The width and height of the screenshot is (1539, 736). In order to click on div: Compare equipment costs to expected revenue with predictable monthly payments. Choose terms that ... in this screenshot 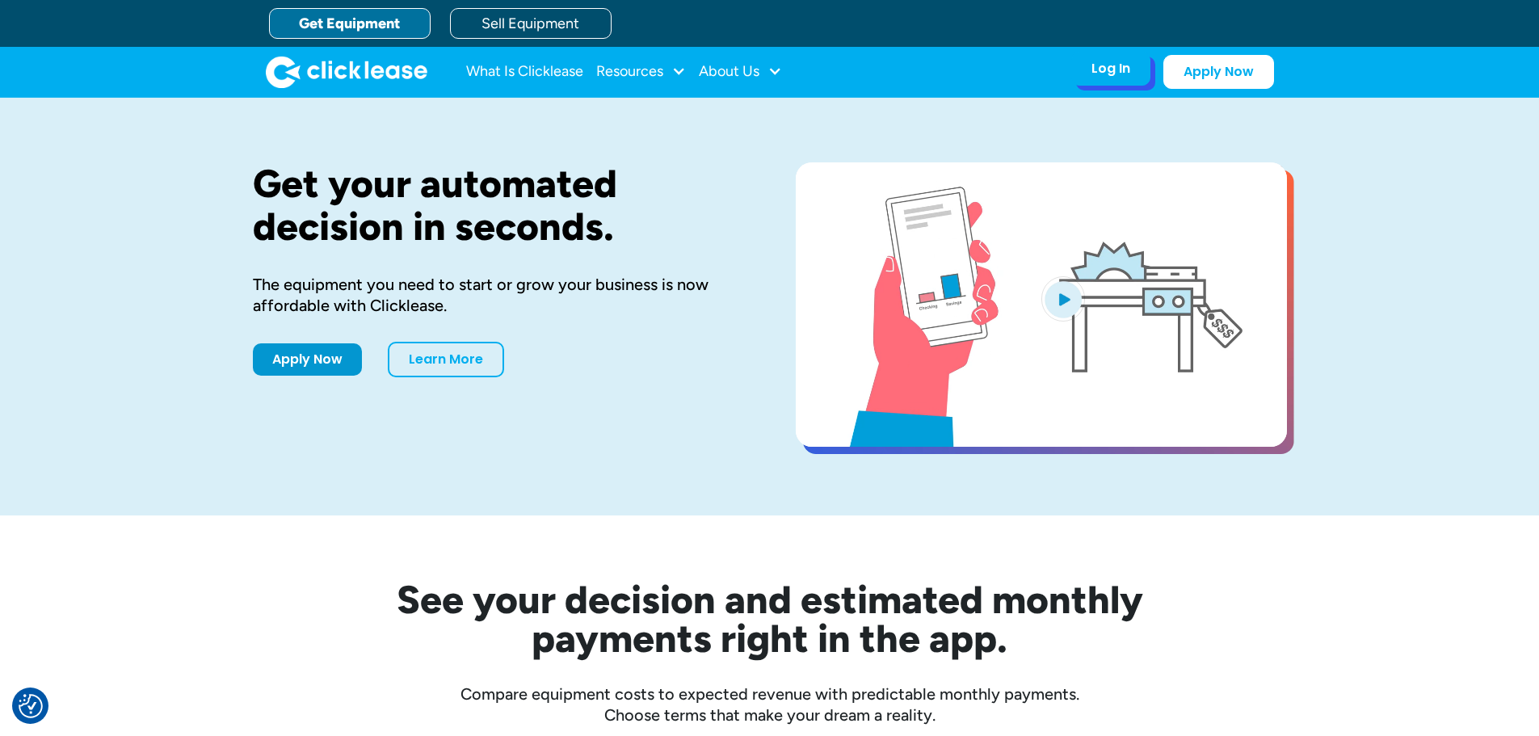, I will do `click(770, 705)`.